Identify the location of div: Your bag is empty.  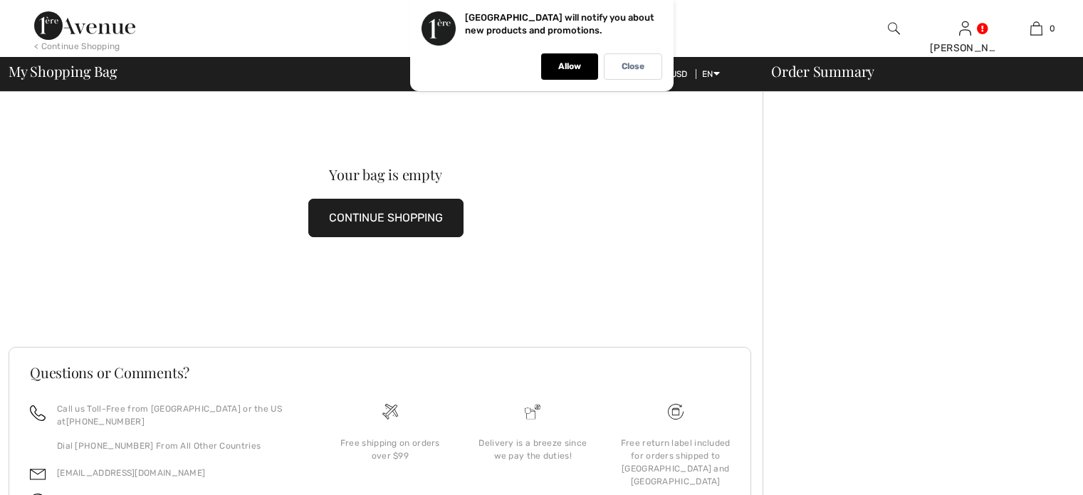
(385, 175).